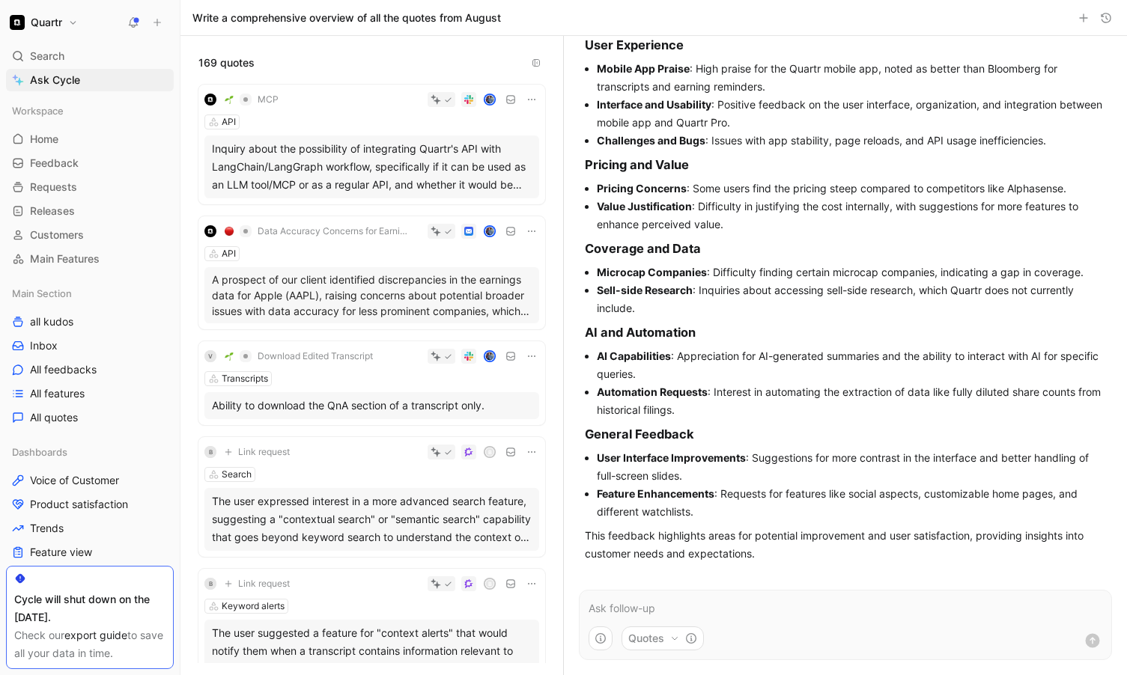 The image size is (1127, 675). What do you see at coordinates (662, 638) in the screenshot?
I see `button: Quotes` at bounding box center [662, 638].